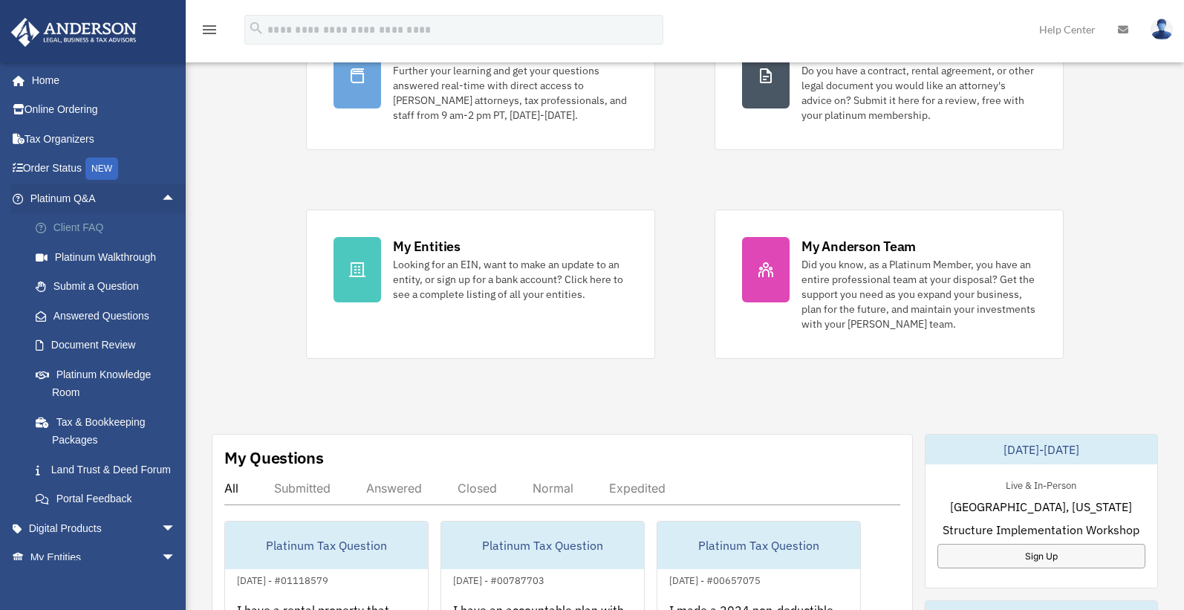 The width and height of the screenshot is (1184, 610). I want to click on a: Digital Productsarrow_drop_down, so click(104, 528).